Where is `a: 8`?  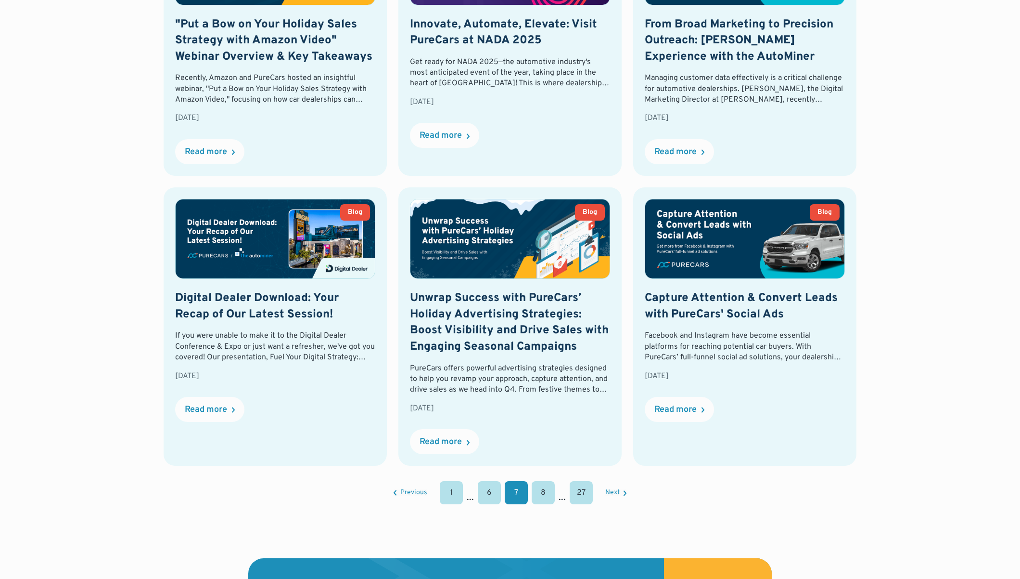
a: 8 is located at coordinates (543, 492).